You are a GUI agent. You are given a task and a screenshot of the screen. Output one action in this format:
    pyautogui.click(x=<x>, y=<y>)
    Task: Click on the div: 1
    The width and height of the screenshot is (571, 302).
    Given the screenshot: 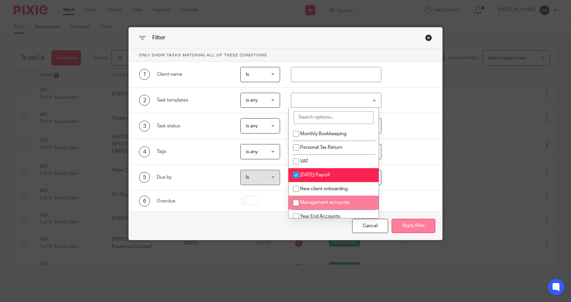 What is the action you would take?
    pyautogui.click(x=144, y=74)
    